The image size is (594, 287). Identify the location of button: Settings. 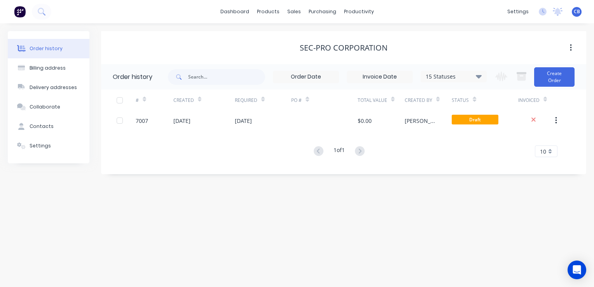
(49, 146).